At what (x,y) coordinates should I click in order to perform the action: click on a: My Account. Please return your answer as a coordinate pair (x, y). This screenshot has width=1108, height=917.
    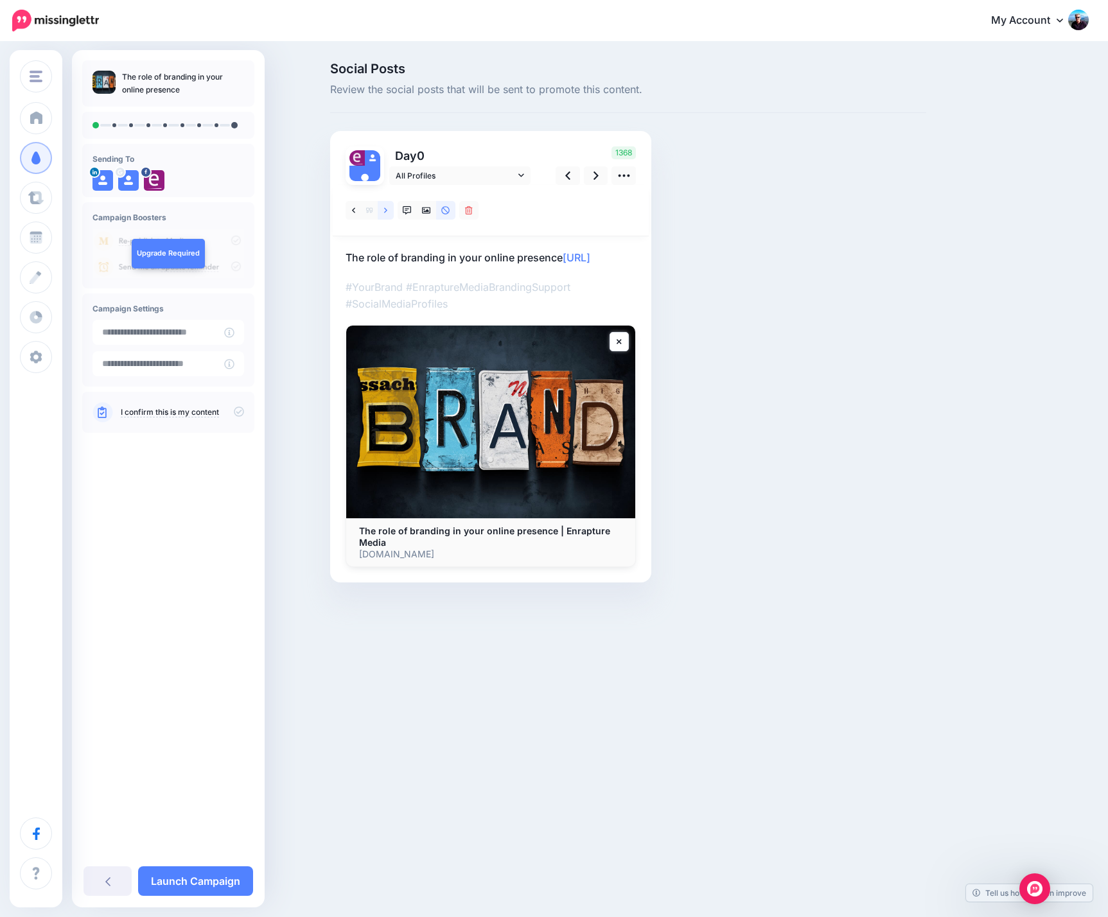
    Looking at the image, I should click on (1034, 21).